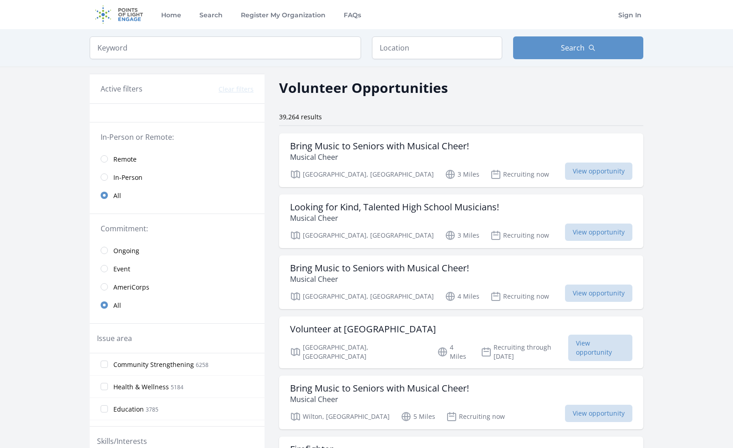  I want to click on legend: Issue area, so click(114, 338).